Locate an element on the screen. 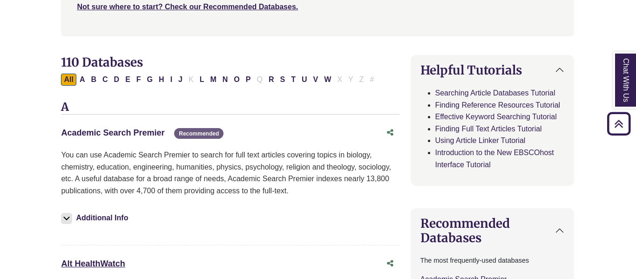 The width and height of the screenshot is (636, 279). a: Alt HealthWatch is located at coordinates (93, 264).